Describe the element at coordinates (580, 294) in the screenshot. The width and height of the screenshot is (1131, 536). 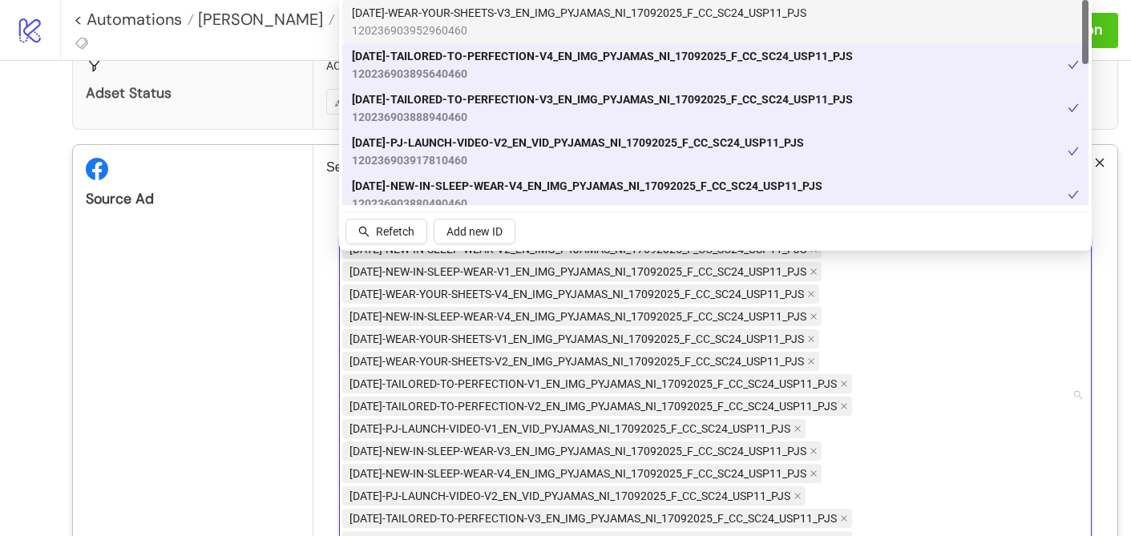
I see `span: AD239-WEAR-YOUR-SHEETS-V4_EN_IMG_PYJAMAS_NI_17092025_F_CC_SC24_USP11_PJS` at that location.